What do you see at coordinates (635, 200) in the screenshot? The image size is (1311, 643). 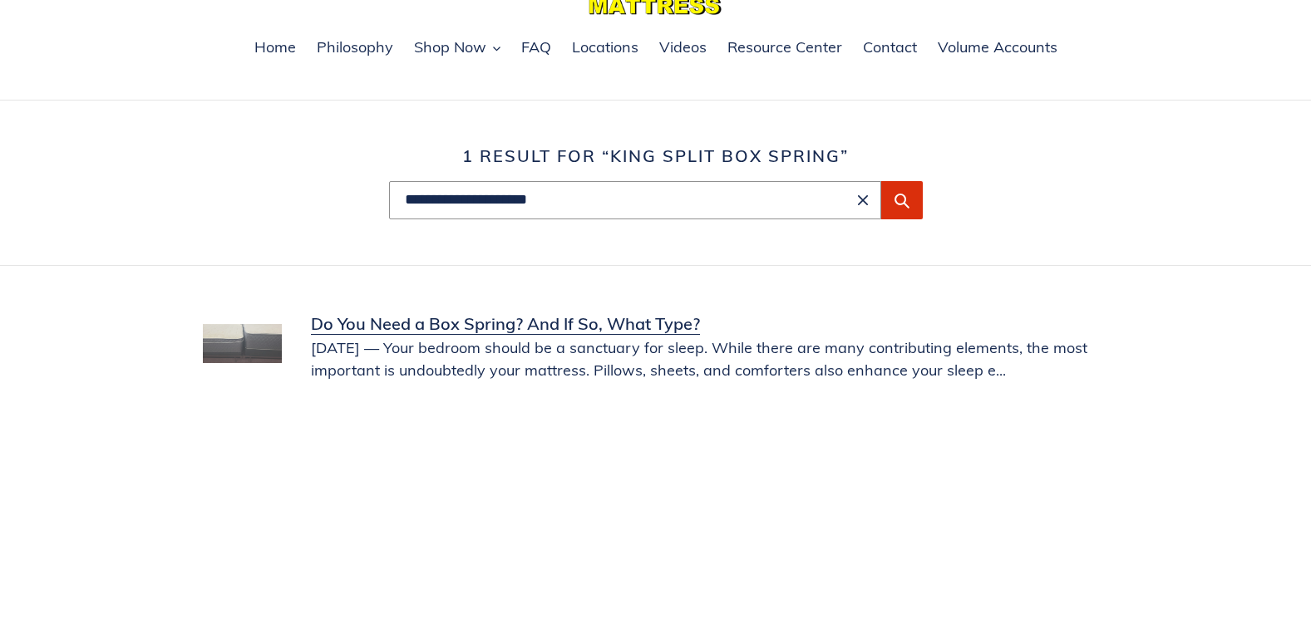 I see `input: Search` at bounding box center [635, 200].